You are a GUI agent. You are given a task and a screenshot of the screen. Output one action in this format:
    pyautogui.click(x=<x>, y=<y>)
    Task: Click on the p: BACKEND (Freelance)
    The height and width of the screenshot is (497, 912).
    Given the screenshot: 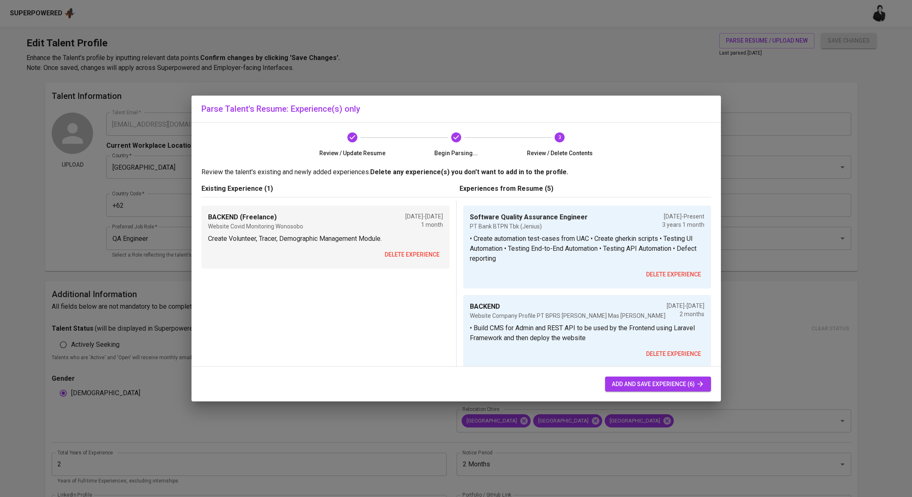 What is the action you would take?
    pyautogui.click(x=256, y=217)
    